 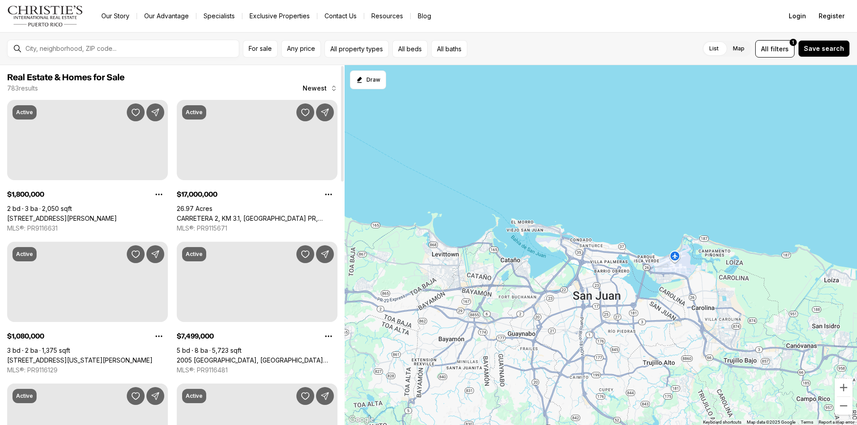 What do you see at coordinates (305, 254) in the screenshot?
I see `button: Save Property: 2005 CALLE ESPANA` at bounding box center [305, 254].